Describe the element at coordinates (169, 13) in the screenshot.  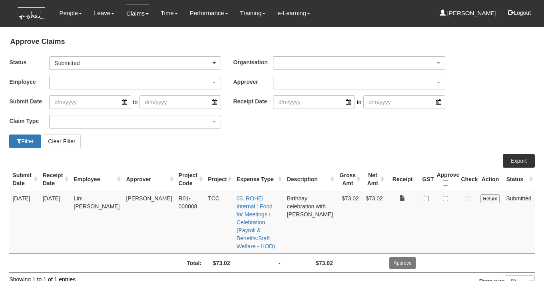
I see `a: Time` at that location.